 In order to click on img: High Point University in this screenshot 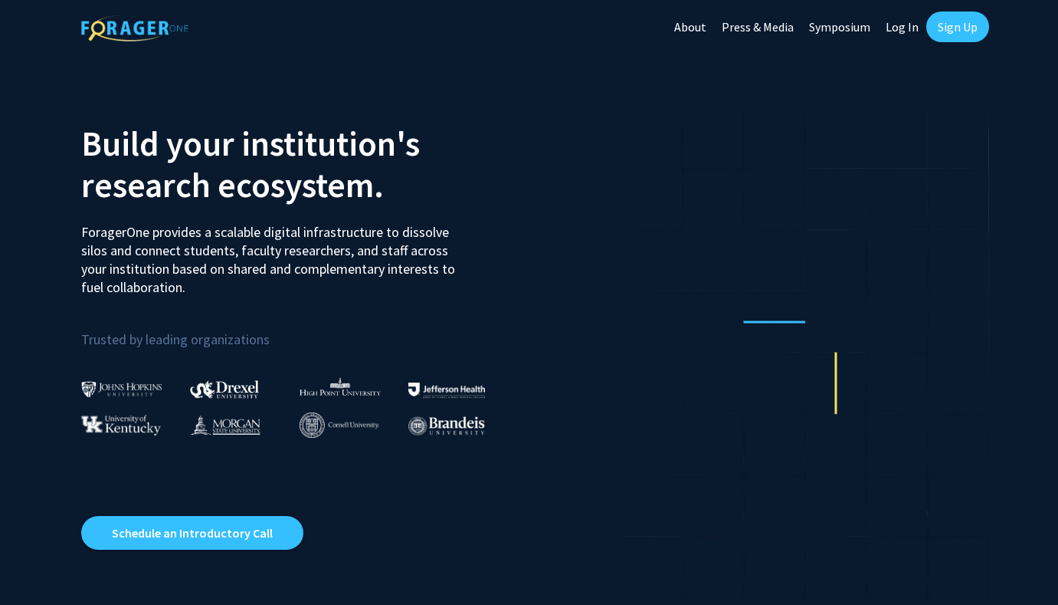, I will do `click(340, 386)`.